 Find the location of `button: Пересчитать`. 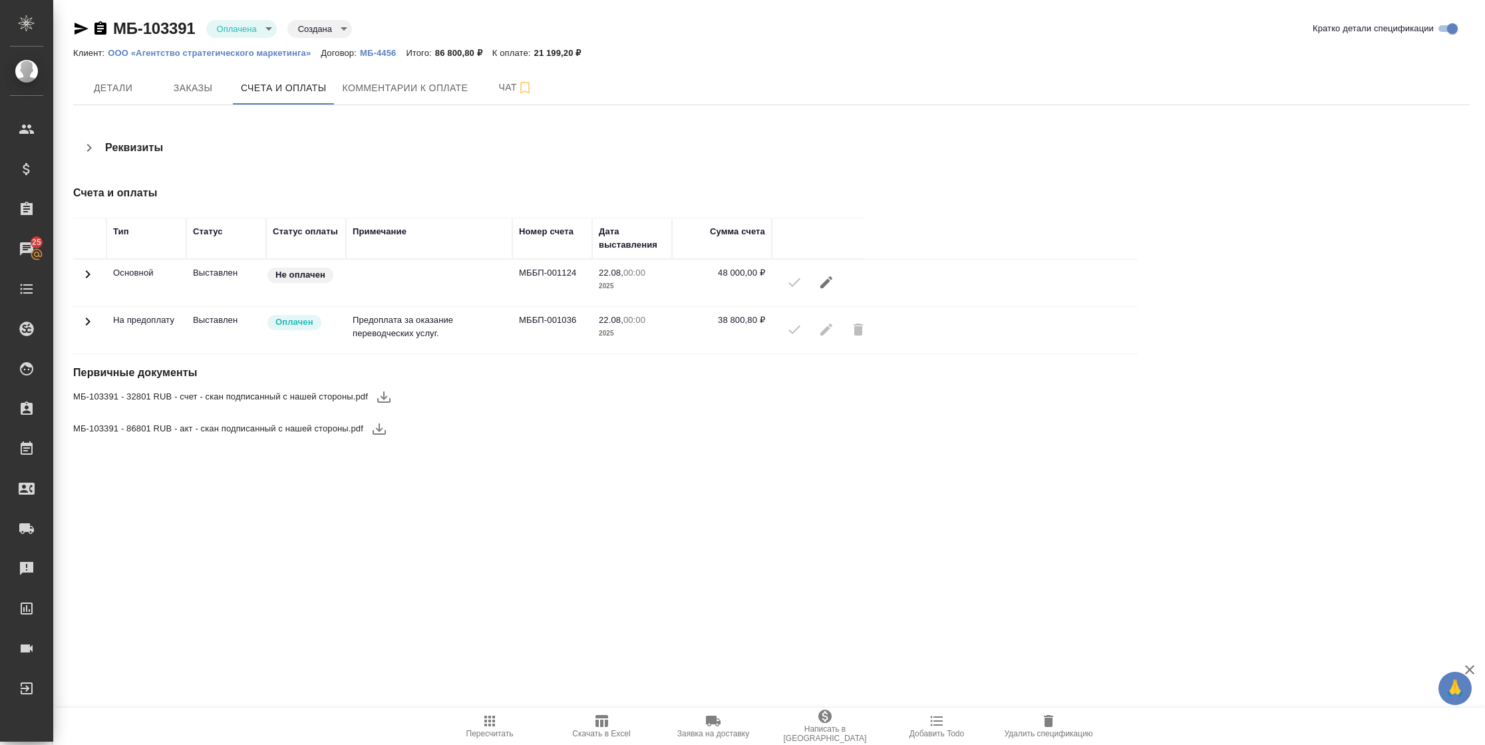

button: Пересчитать is located at coordinates (490, 726).